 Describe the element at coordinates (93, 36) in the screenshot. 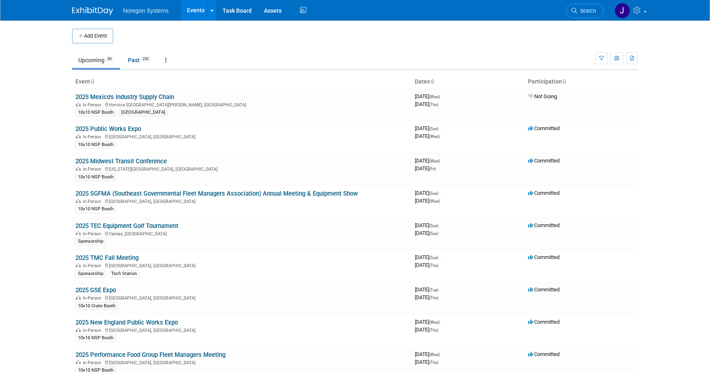

I see `button: Add Event` at that location.